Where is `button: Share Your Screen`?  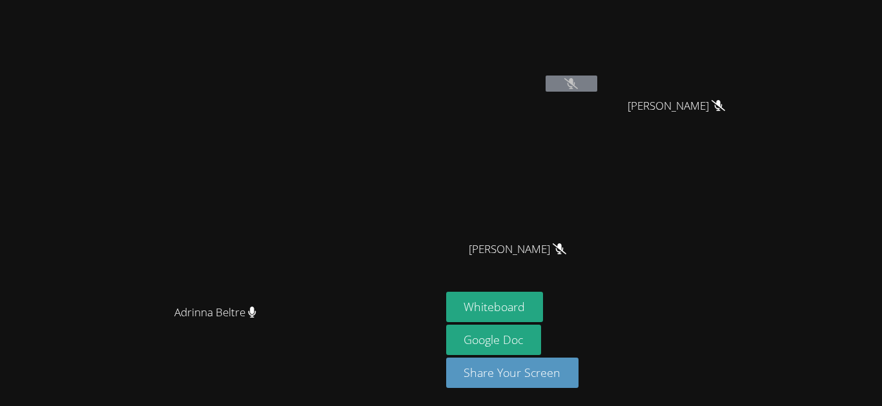 button: Share Your Screen is located at coordinates (513, 372).